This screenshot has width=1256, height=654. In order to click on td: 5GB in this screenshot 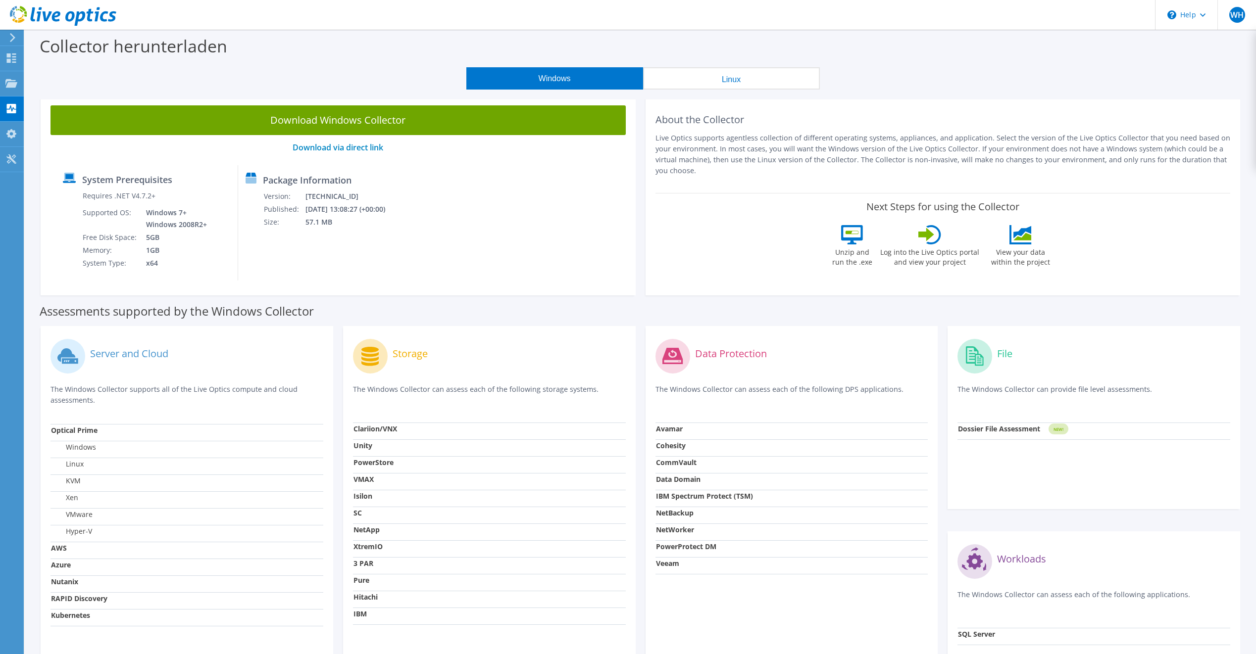, I will do `click(174, 238)`.